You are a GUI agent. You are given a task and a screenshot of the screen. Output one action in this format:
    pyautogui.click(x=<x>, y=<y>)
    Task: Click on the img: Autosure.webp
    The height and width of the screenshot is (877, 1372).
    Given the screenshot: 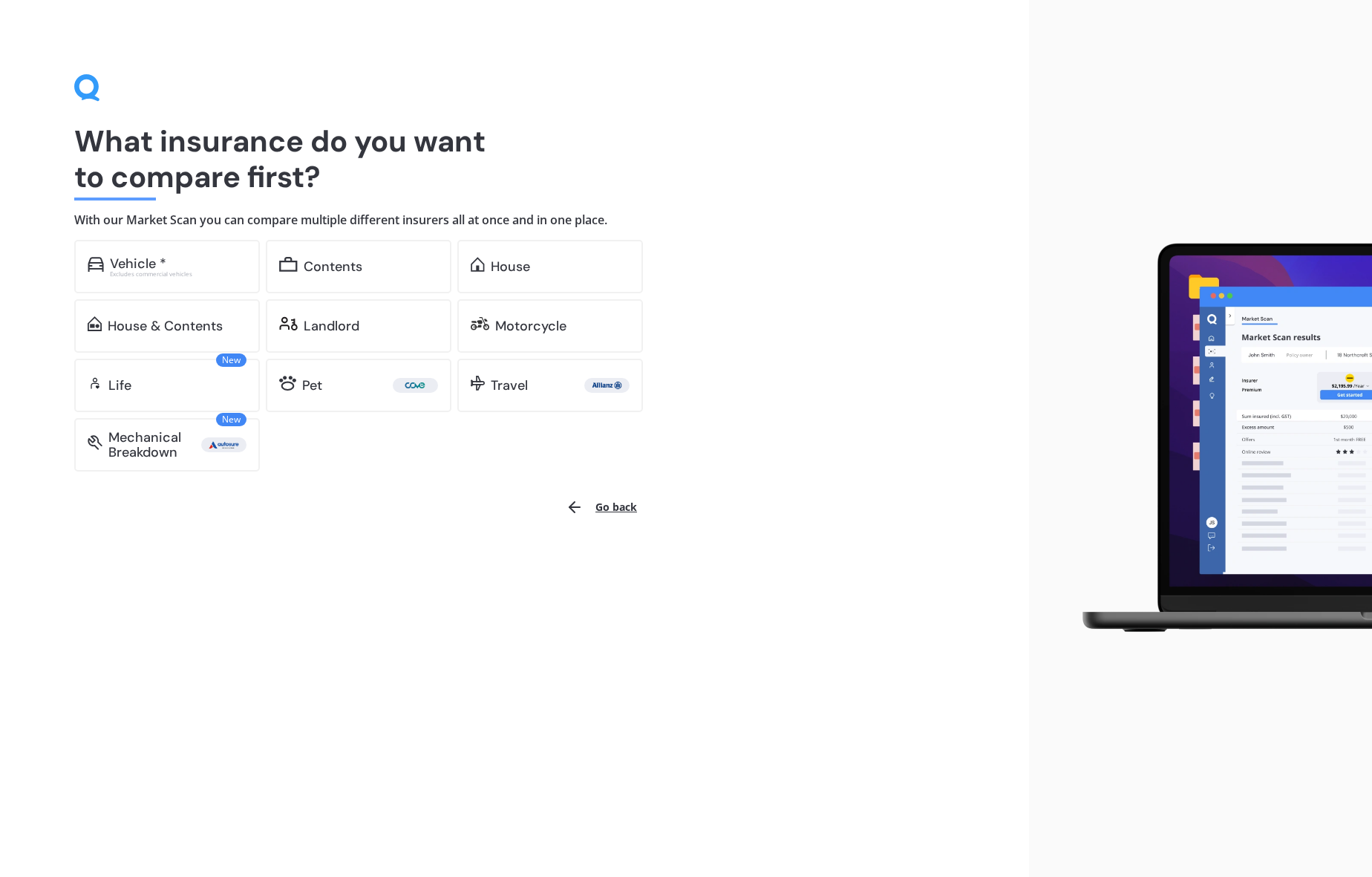 What is the action you would take?
    pyautogui.click(x=223, y=445)
    